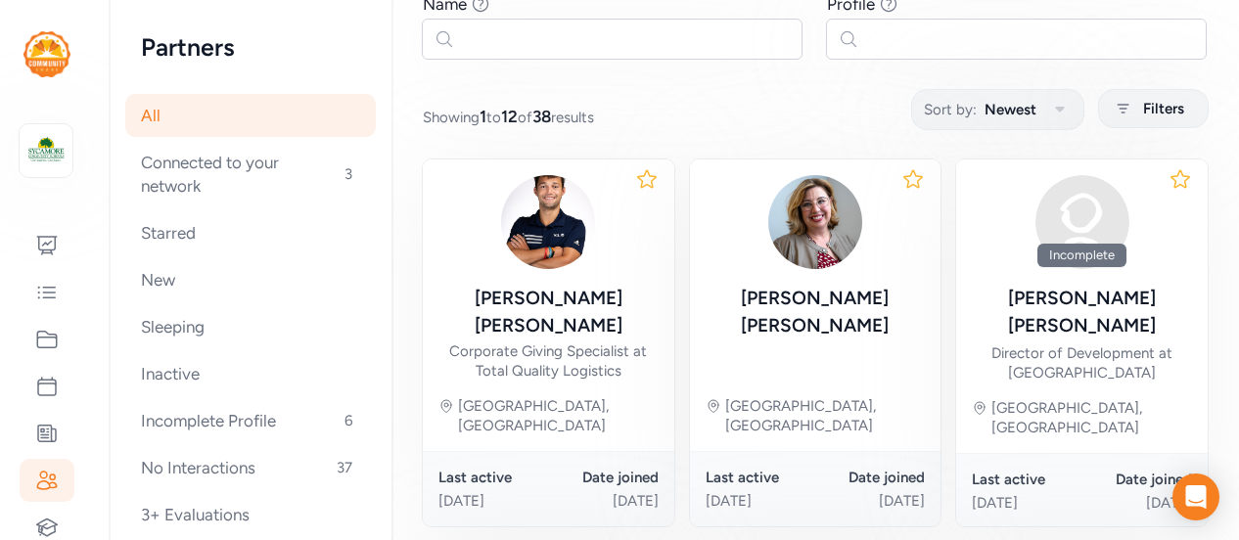 Image resolution: width=1239 pixels, height=540 pixels. Describe the element at coordinates (508, 116) in the screenshot. I see `span: Showing to of results` at that location.